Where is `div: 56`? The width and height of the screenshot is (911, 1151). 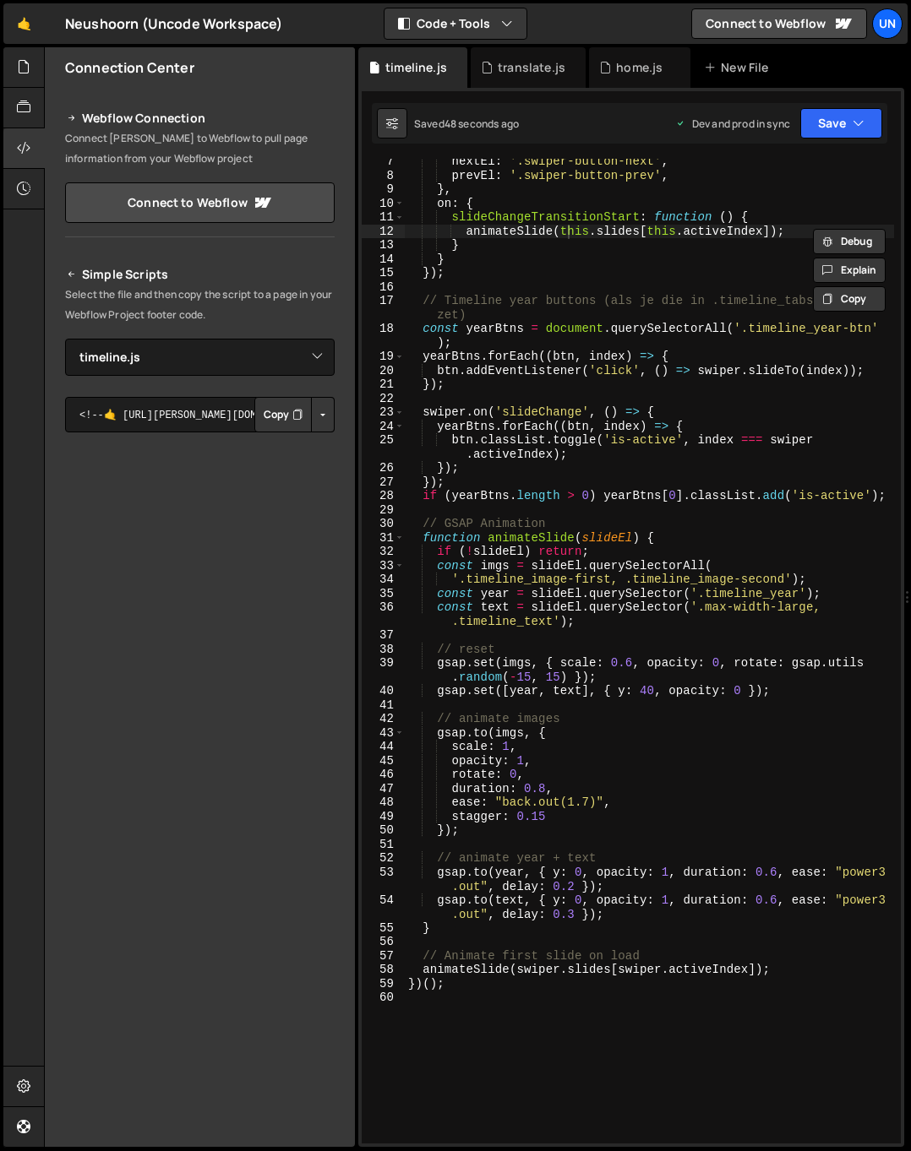 div: 56 is located at coordinates (383, 942).